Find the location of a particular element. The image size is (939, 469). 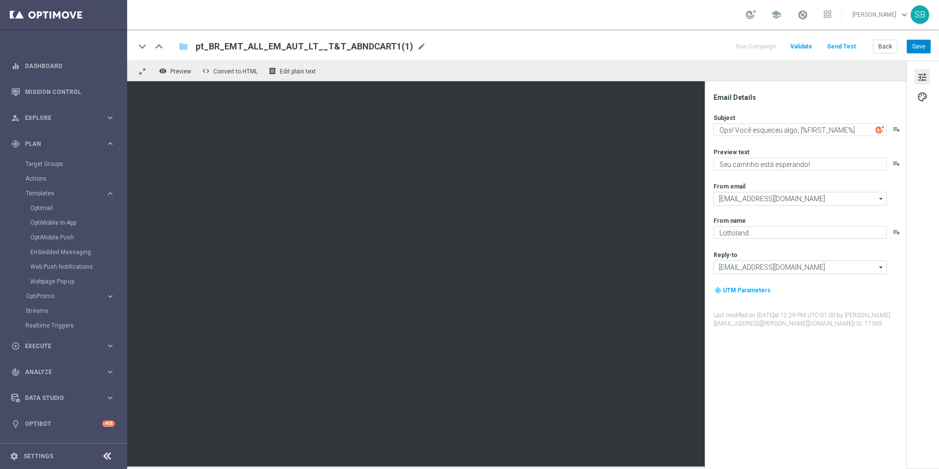

span: mode_edit is located at coordinates (422, 46).